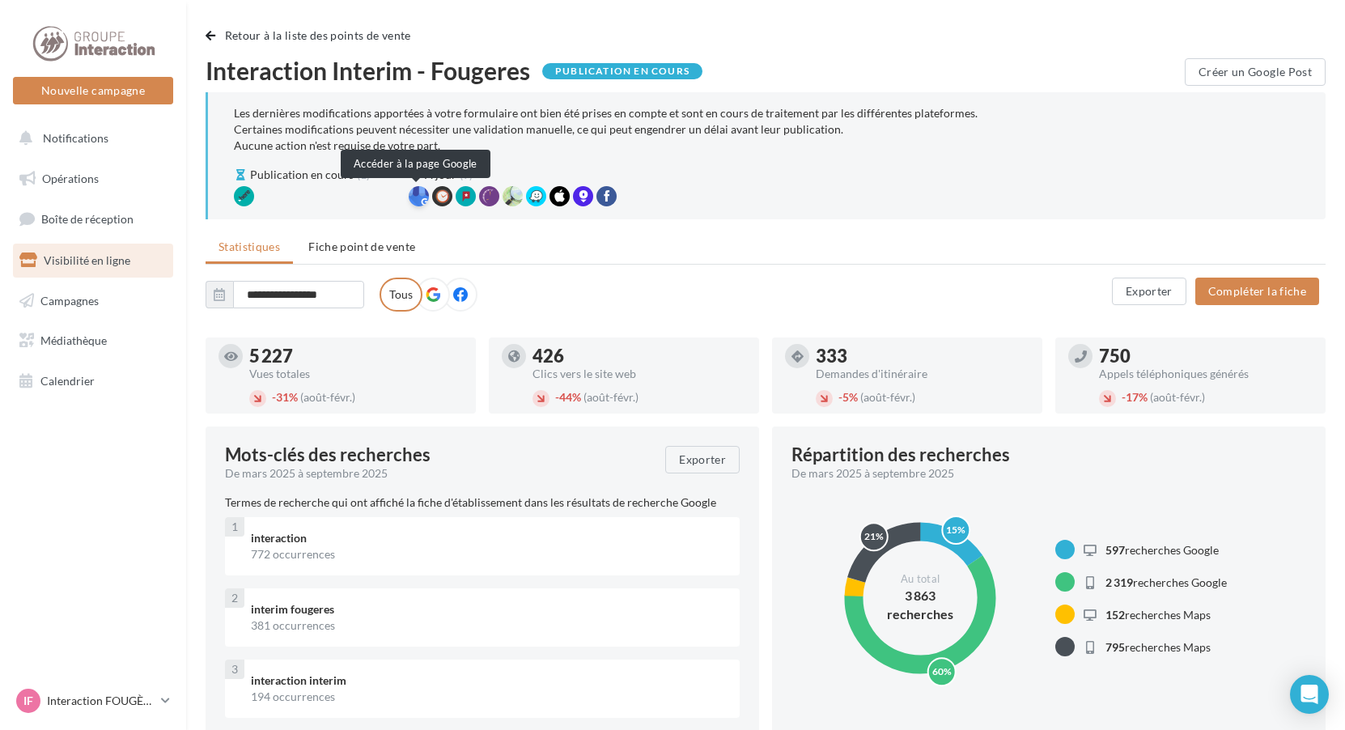  Describe the element at coordinates (1206, 356) in the screenshot. I see `div: 750` at that location.